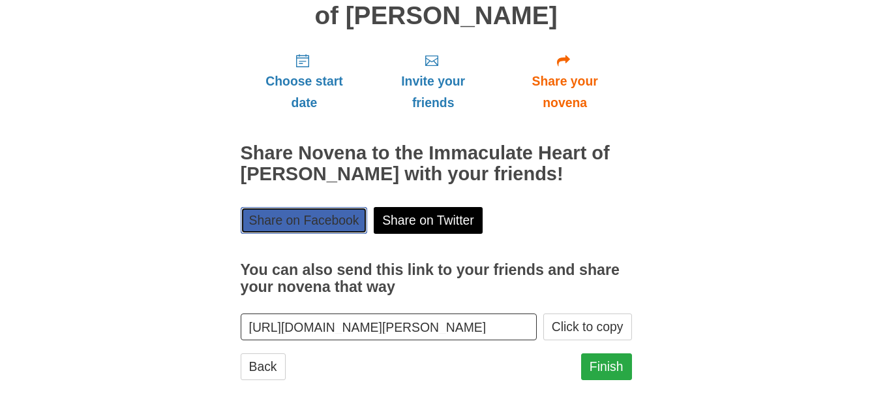  Describe the element at coordinates (607, 366) in the screenshot. I see `a: Finish` at that location.